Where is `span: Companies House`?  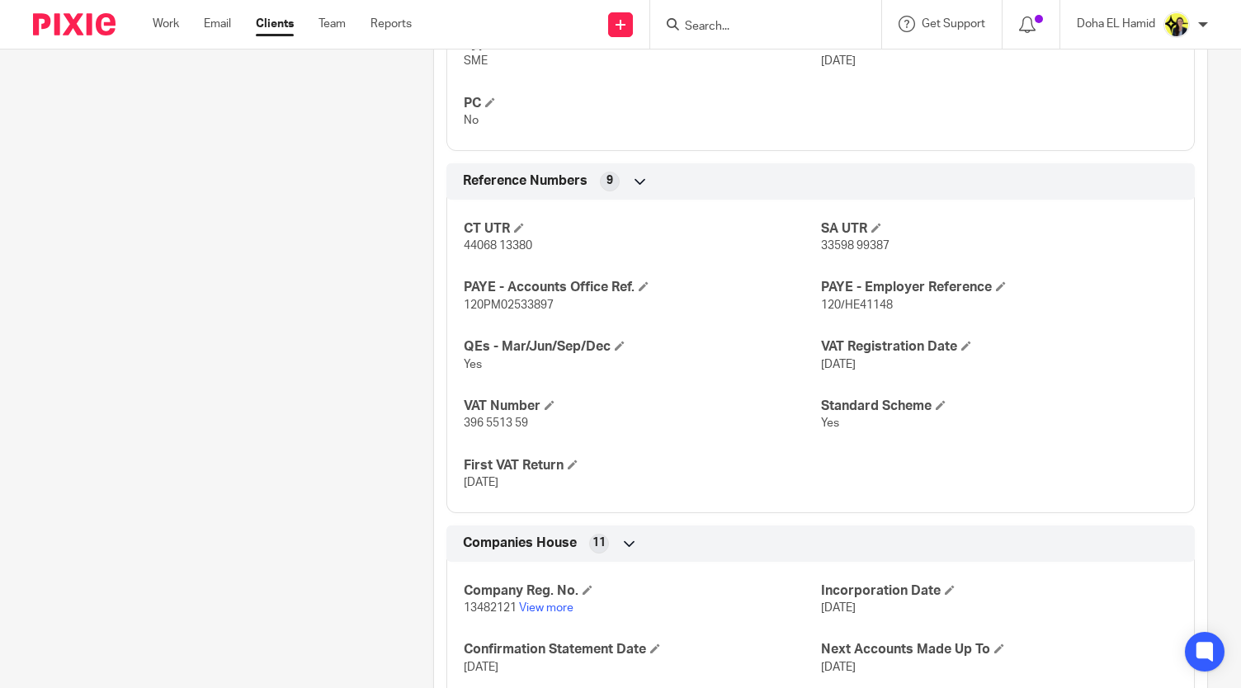
span: Companies House is located at coordinates (520, 543).